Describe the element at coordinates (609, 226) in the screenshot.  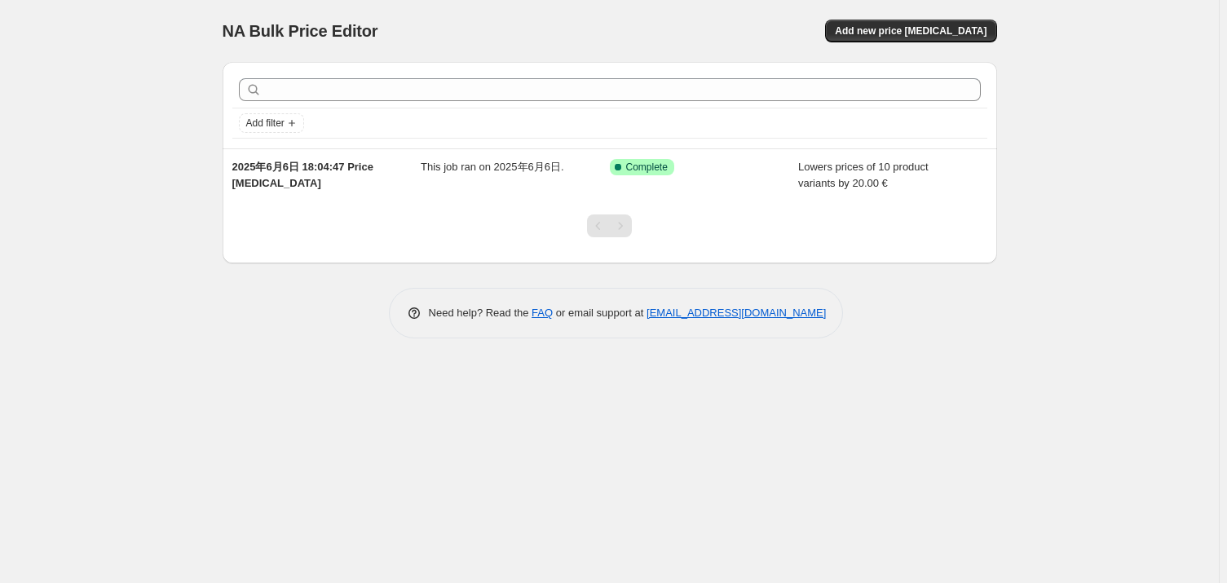
I see `nav: Pagination` at that location.